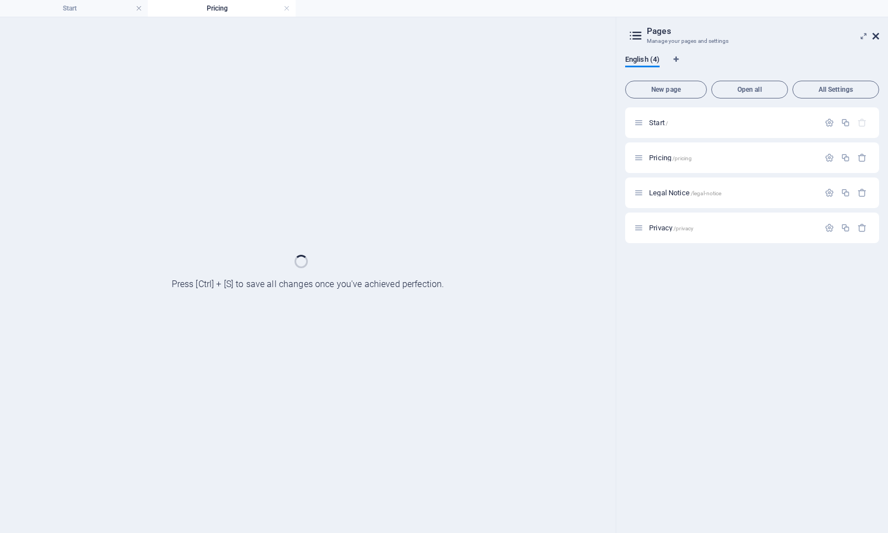 This screenshot has width=888, height=533. I want to click on span: English (4), so click(643, 61).